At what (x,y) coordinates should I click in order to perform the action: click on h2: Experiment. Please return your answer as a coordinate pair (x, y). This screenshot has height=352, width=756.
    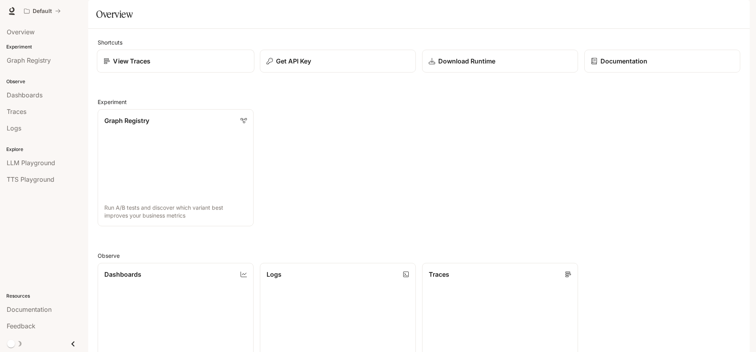
    Looking at the image, I should click on (419, 102).